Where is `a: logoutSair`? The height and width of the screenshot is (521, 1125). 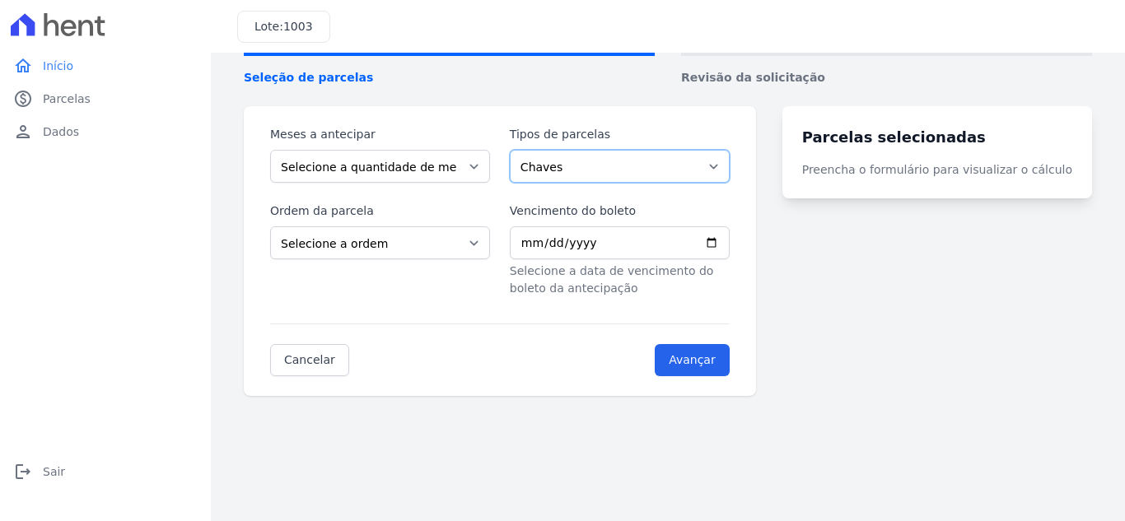 a: logoutSair is located at coordinates (105, 472).